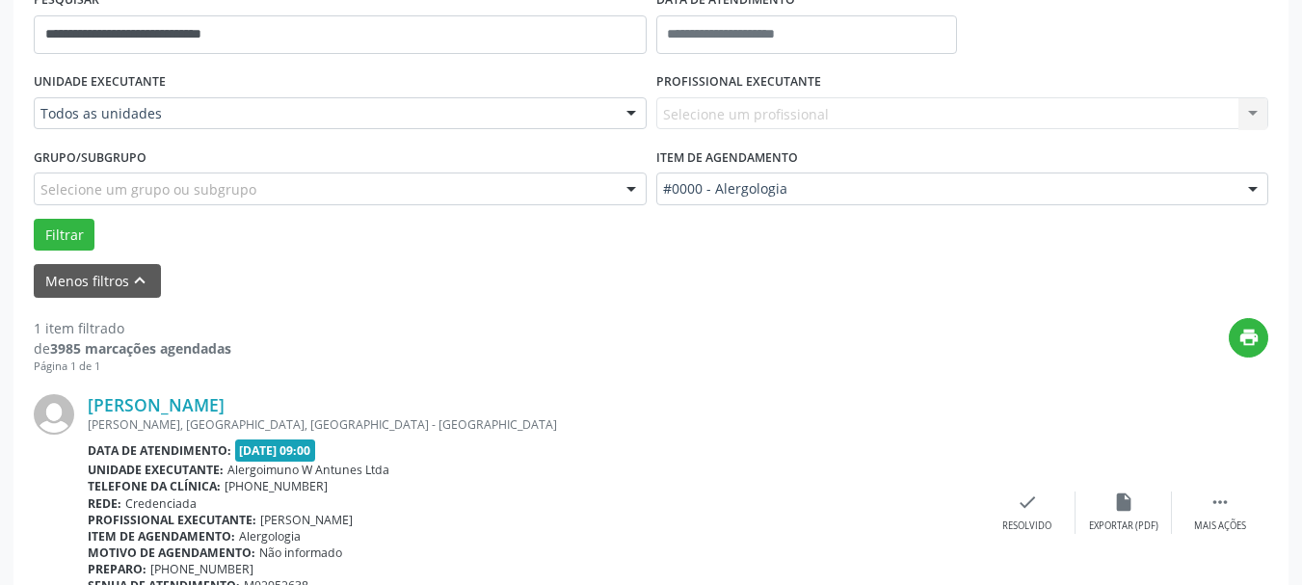 This screenshot has width=1302, height=585. Describe the element at coordinates (1124, 502) in the screenshot. I see `i: insert_drive_file` at that location.